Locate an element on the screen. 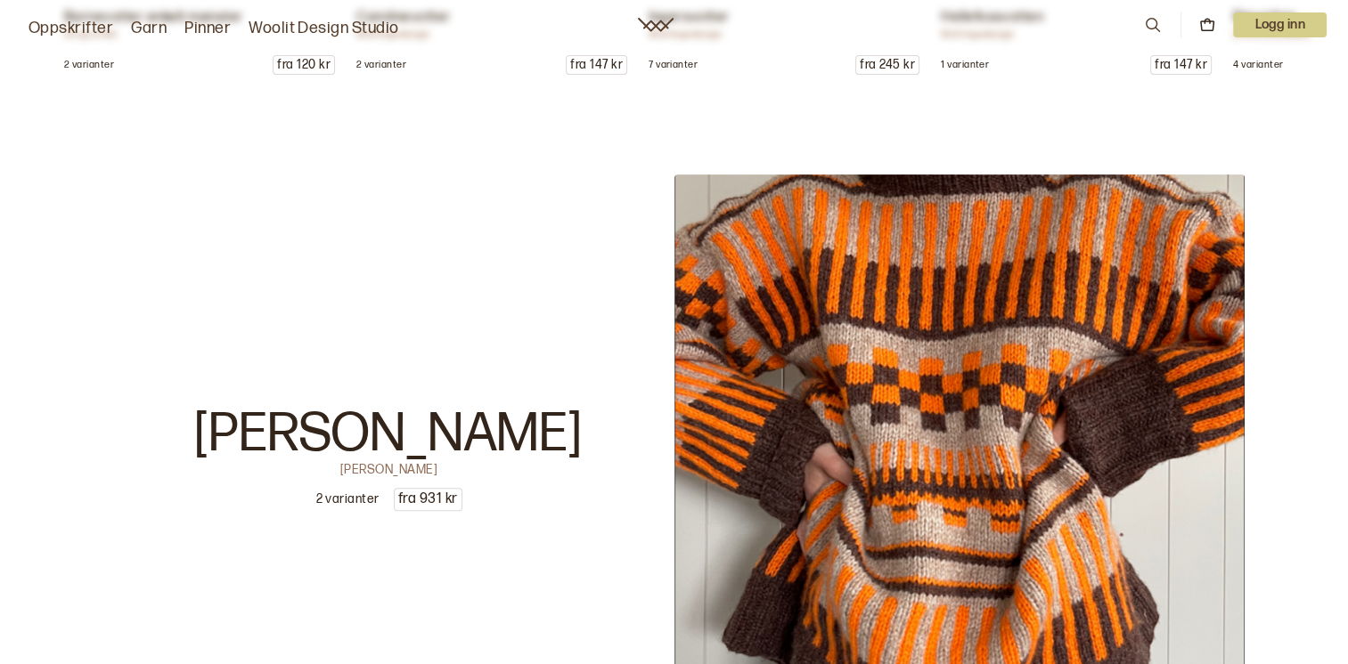 Image resolution: width=1348 pixels, height=664 pixels. a: Garn is located at coordinates (149, 29).